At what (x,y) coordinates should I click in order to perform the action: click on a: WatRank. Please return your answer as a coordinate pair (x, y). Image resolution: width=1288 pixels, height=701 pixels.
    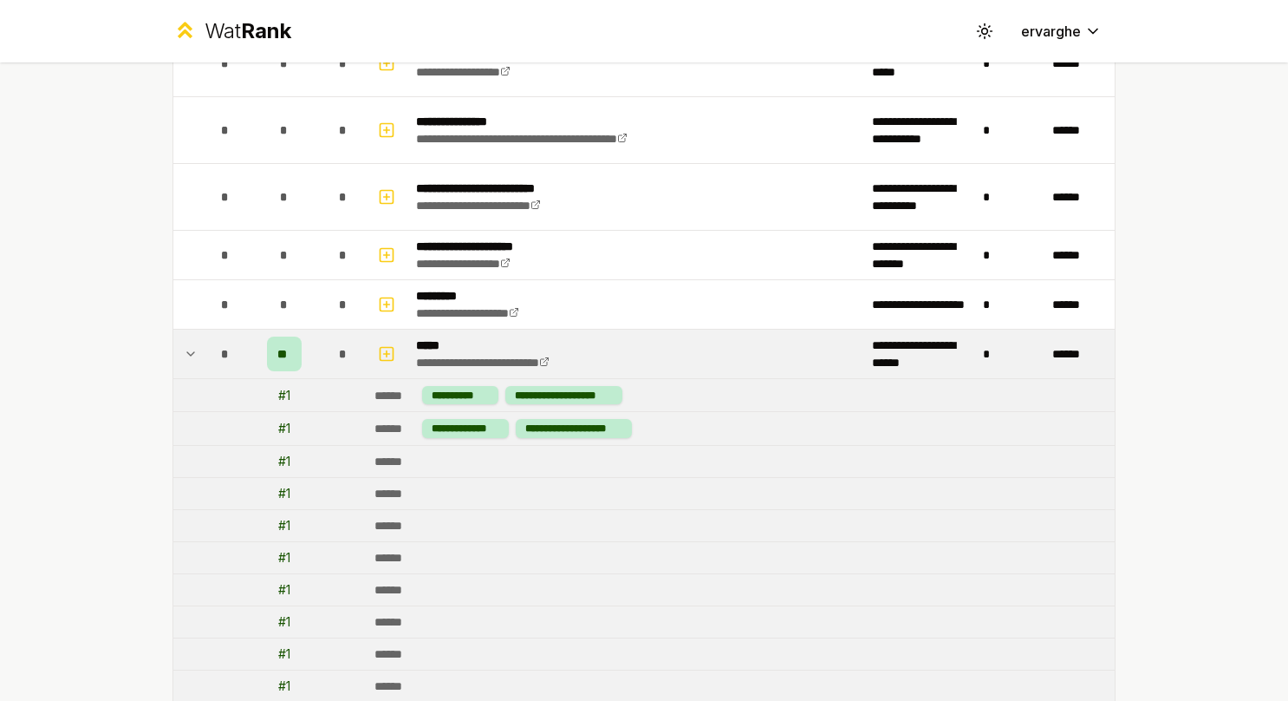
    Looking at the image, I should click on (232, 31).